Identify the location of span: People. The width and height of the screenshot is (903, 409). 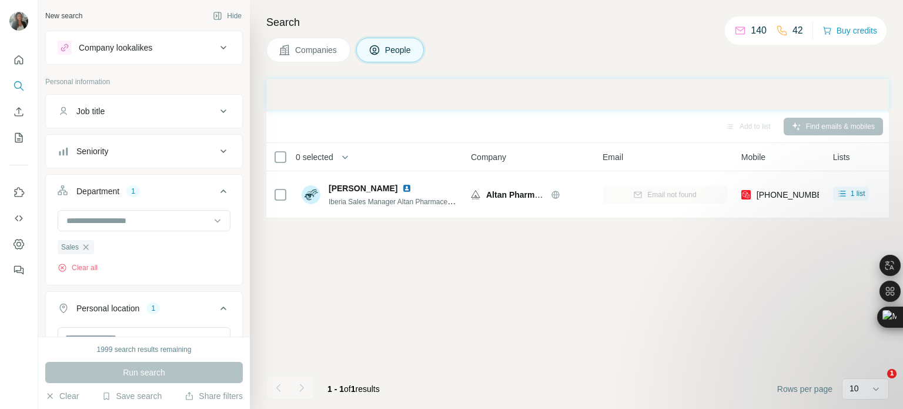
(399, 50).